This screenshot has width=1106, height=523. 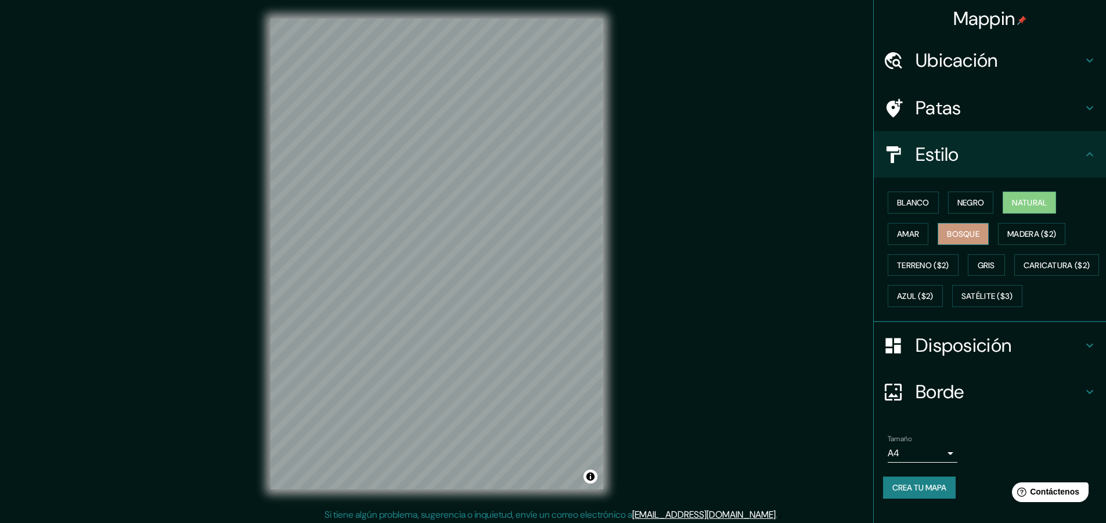 What do you see at coordinates (963, 346) in the screenshot?
I see `font: Disposición` at bounding box center [963, 346].